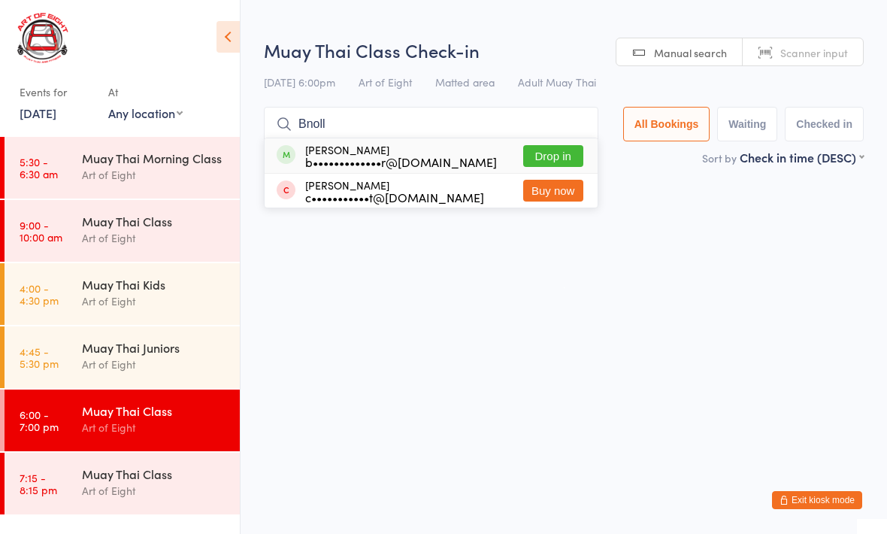  Describe the element at coordinates (154, 284) in the screenshot. I see `div: Muay Thai Kids` at that location.